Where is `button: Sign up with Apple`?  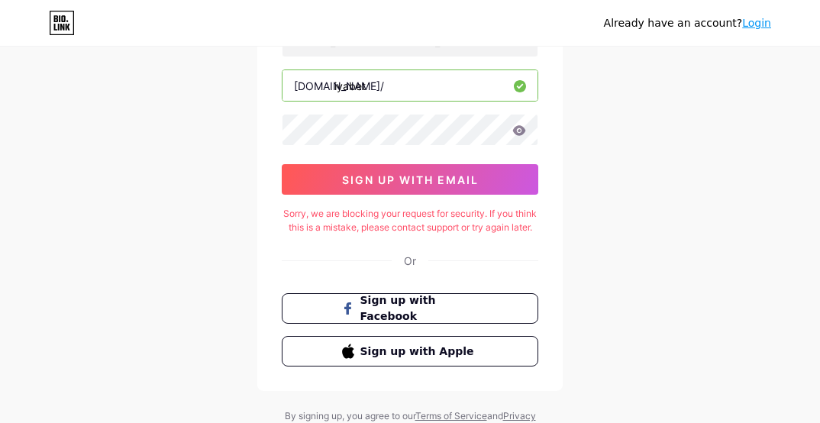 button: Sign up with Apple is located at coordinates (410, 351).